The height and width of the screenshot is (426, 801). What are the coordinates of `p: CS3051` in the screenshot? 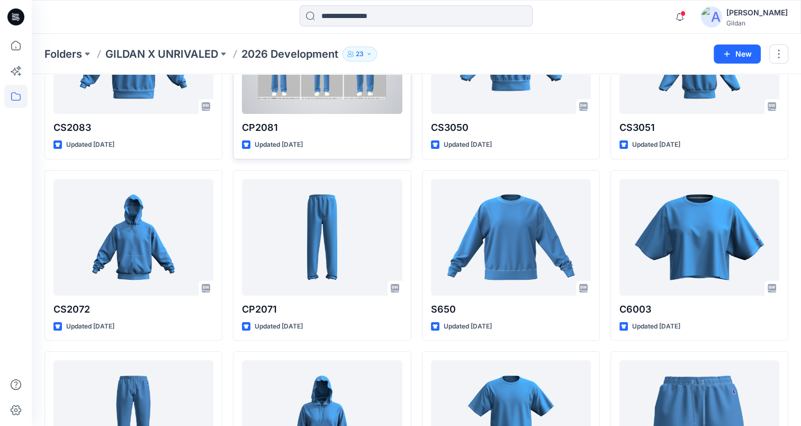 It's located at (700, 128).